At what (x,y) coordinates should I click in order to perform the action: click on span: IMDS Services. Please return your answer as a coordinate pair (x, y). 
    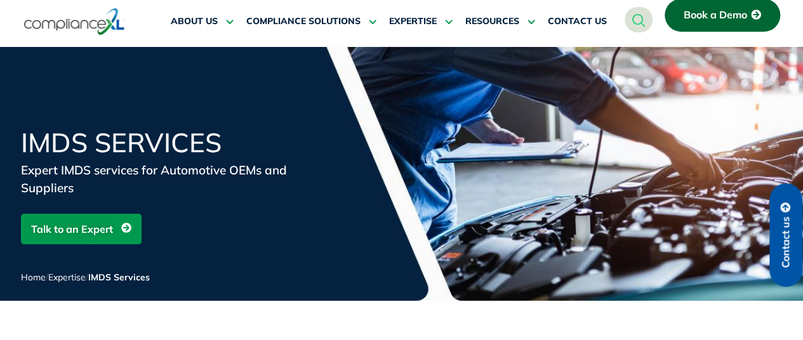
    Looking at the image, I should click on (119, 277).